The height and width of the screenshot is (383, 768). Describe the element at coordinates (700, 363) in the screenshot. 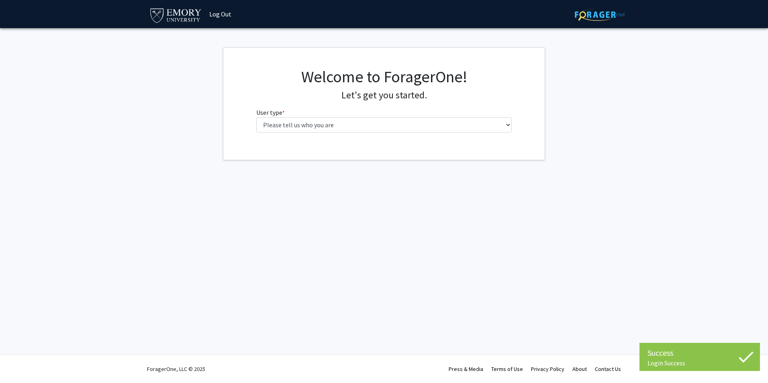

I see `div: Login Success` at that location.